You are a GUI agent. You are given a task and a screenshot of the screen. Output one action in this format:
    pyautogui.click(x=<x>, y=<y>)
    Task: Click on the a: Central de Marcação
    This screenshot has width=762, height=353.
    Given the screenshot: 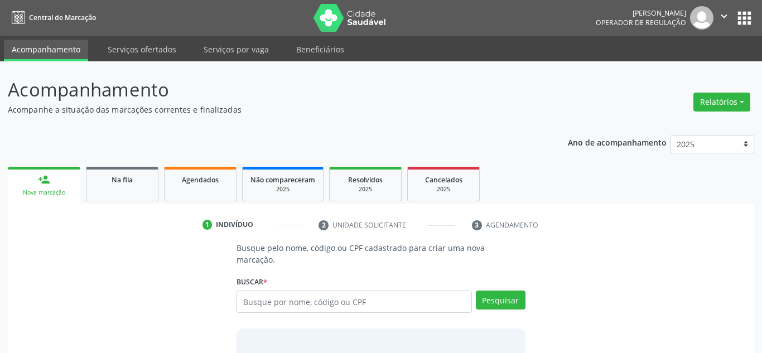 What is the action you would take?
    pyautogui.click(x=52, y=17)
    